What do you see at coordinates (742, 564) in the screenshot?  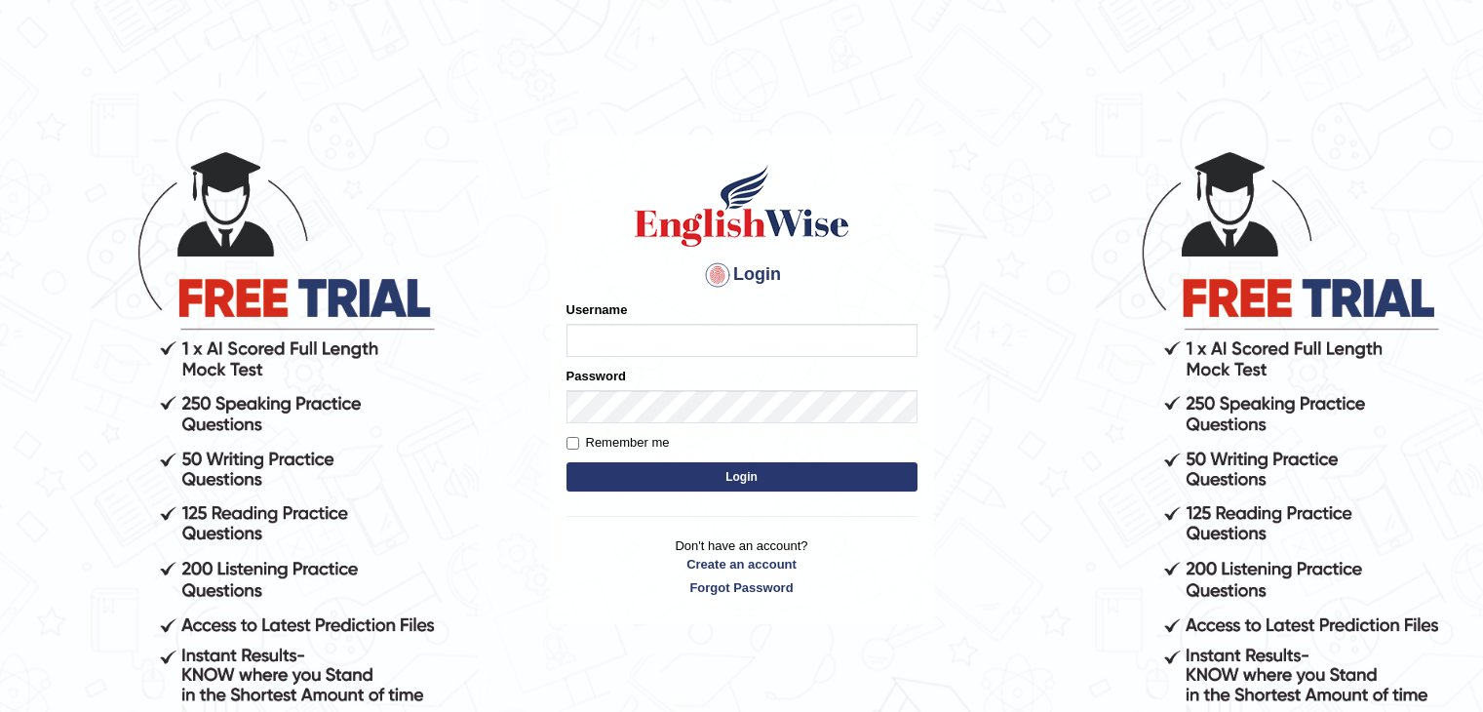 I see `a: Create an account` at bounding box center [742, 564].